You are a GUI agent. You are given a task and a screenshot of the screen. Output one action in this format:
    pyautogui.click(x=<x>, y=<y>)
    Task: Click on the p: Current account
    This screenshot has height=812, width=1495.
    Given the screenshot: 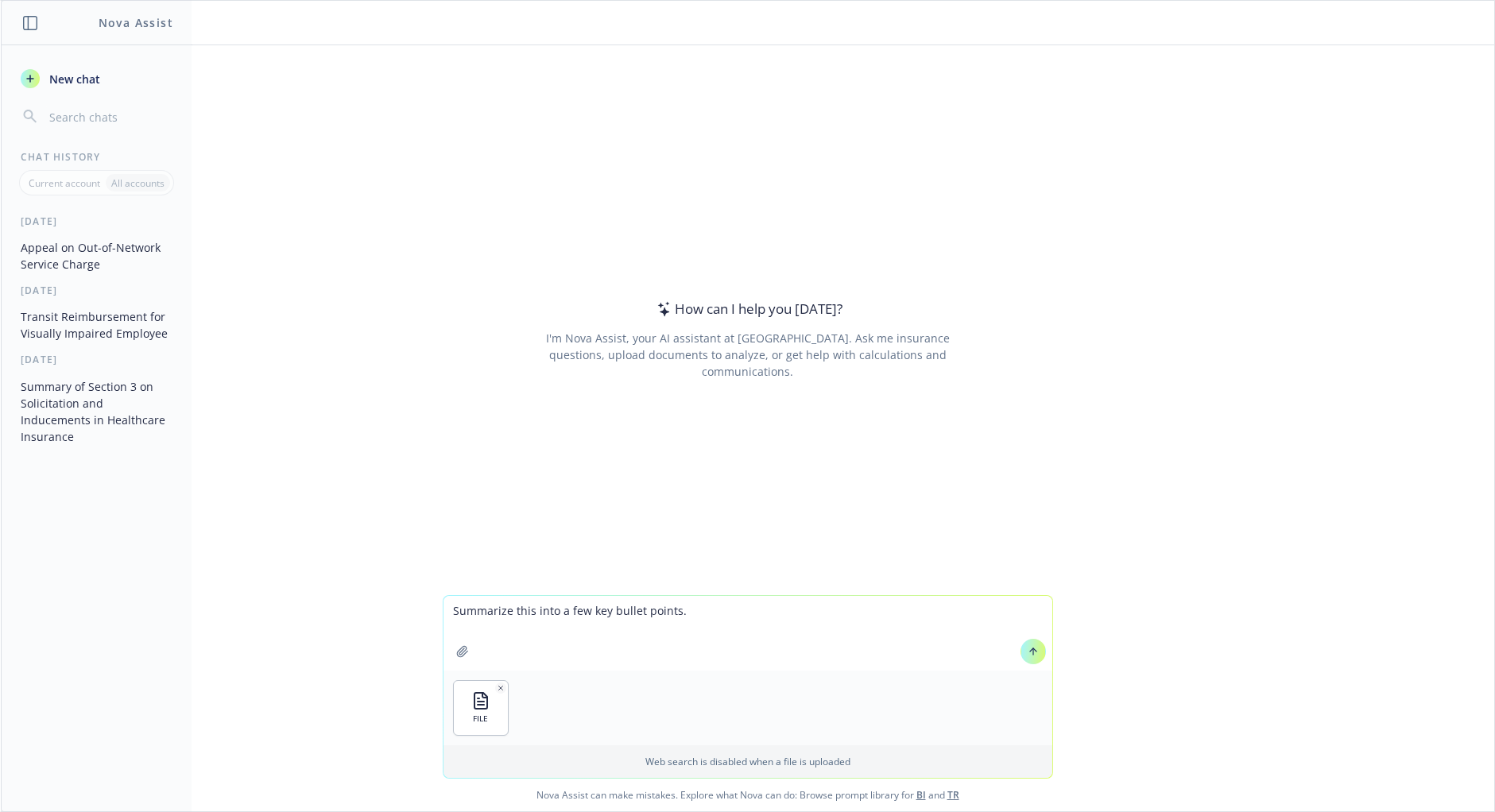 What is the action you would take?
    pyautogui.click(x=64, y=183)
    